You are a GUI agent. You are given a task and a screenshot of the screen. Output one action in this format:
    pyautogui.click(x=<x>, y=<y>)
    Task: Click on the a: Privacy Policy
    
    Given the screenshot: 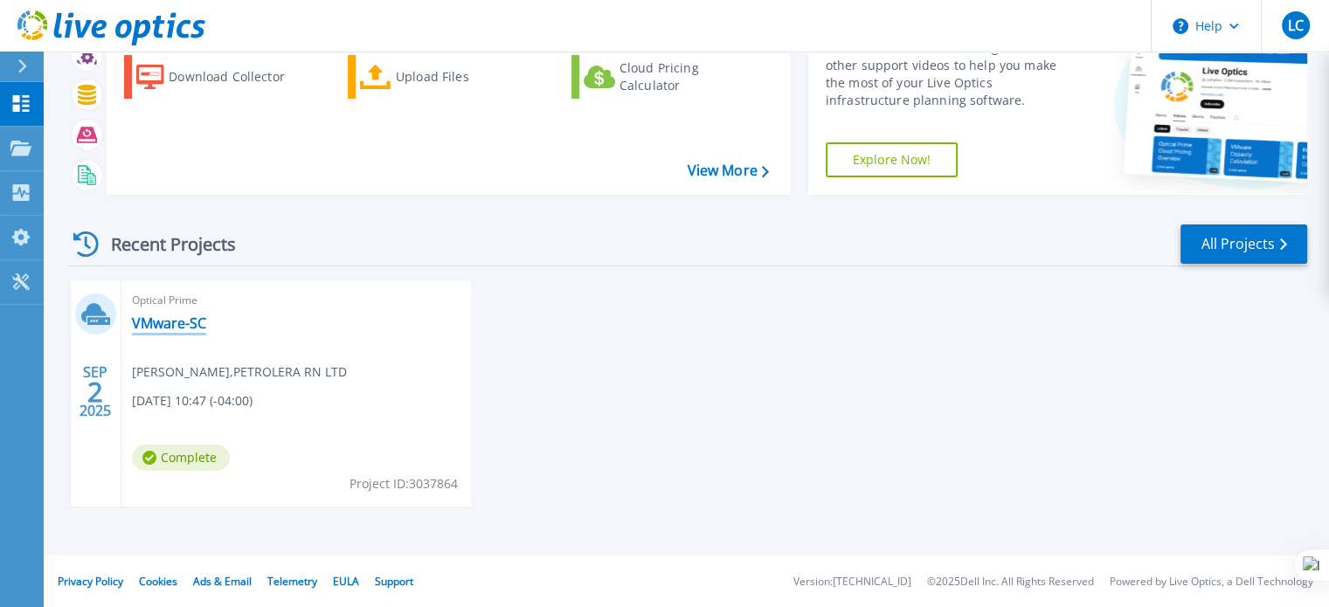 What is the action you would take?
    pyautogui.click(x=90, y=581)
    